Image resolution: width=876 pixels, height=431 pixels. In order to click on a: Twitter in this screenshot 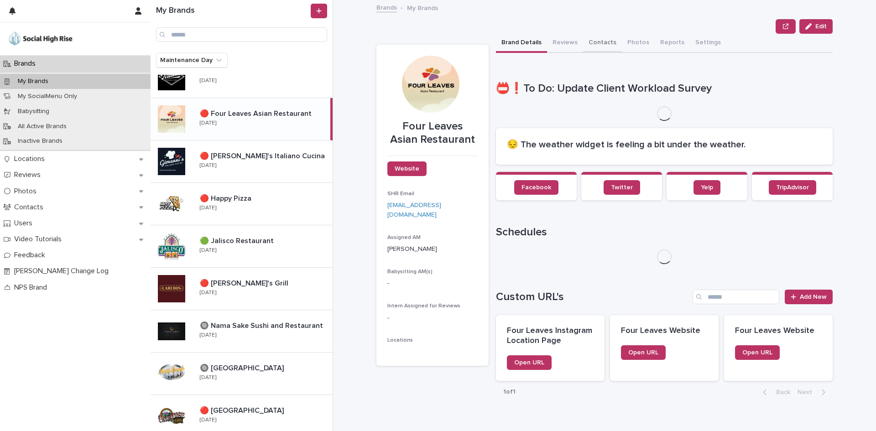, I will do `click(622, 188)`.